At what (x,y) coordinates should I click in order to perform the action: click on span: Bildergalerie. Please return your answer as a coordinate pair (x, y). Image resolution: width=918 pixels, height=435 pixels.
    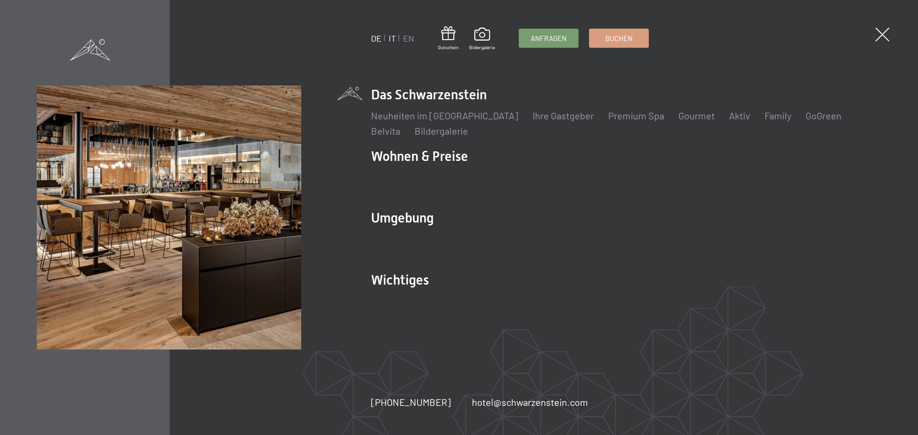
    Looking at the image, I should click on (482, 47).